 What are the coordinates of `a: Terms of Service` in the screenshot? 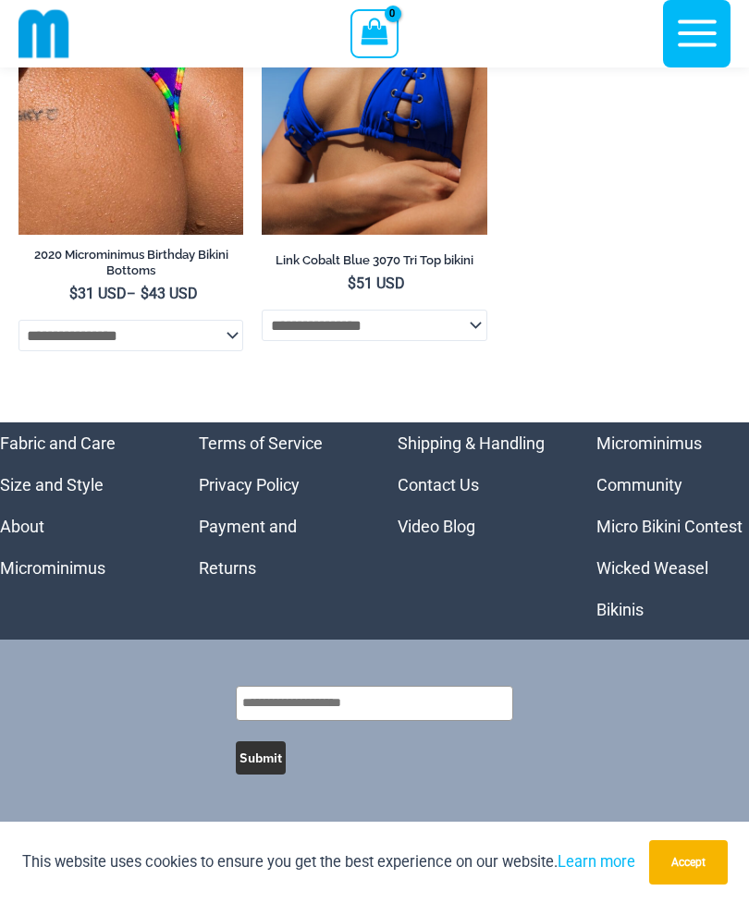 It's located at (261, 443).